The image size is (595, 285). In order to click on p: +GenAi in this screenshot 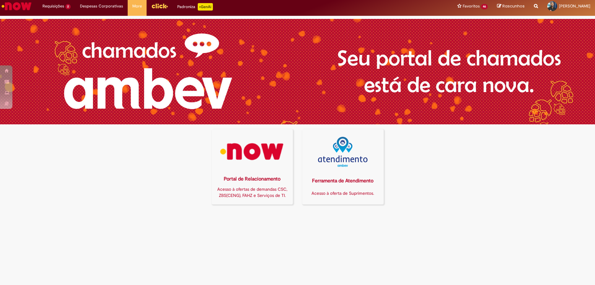, I will do `click(205, 7)`.